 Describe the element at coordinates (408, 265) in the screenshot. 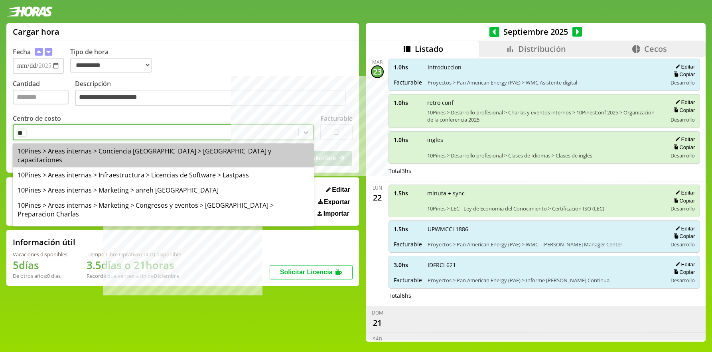

I see `span: 3.0 hs` at that location.